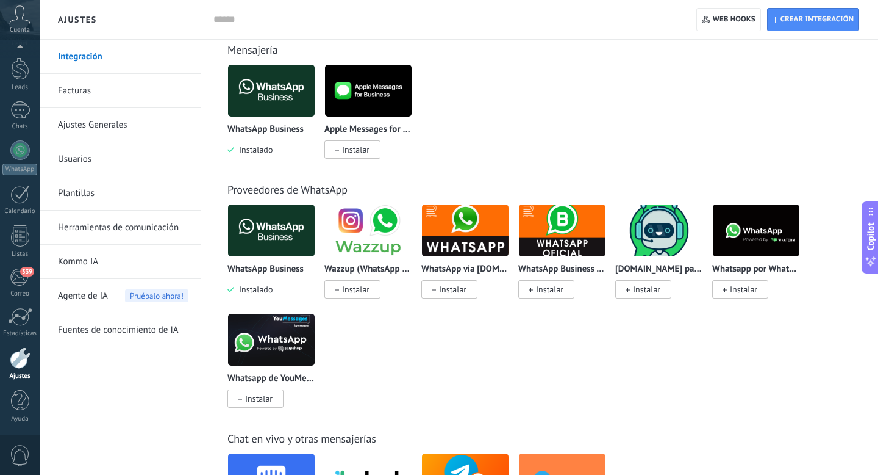  I want to click on span: 339, so click(27, 271).